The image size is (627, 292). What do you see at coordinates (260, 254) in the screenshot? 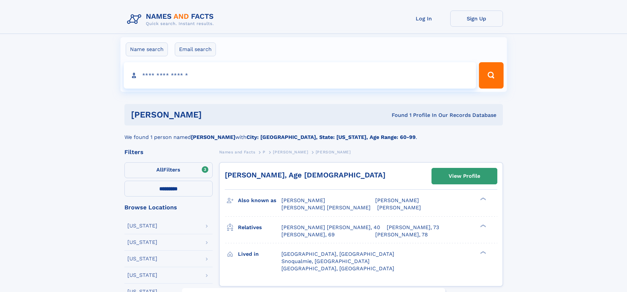
I see `h3: Lived in` at bounding box center [260, 254].